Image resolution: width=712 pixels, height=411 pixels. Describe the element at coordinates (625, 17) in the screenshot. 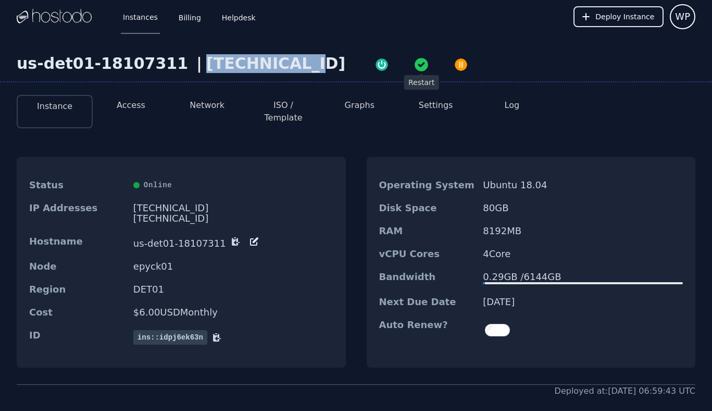

I see `span: Deploy Instance` at that location.